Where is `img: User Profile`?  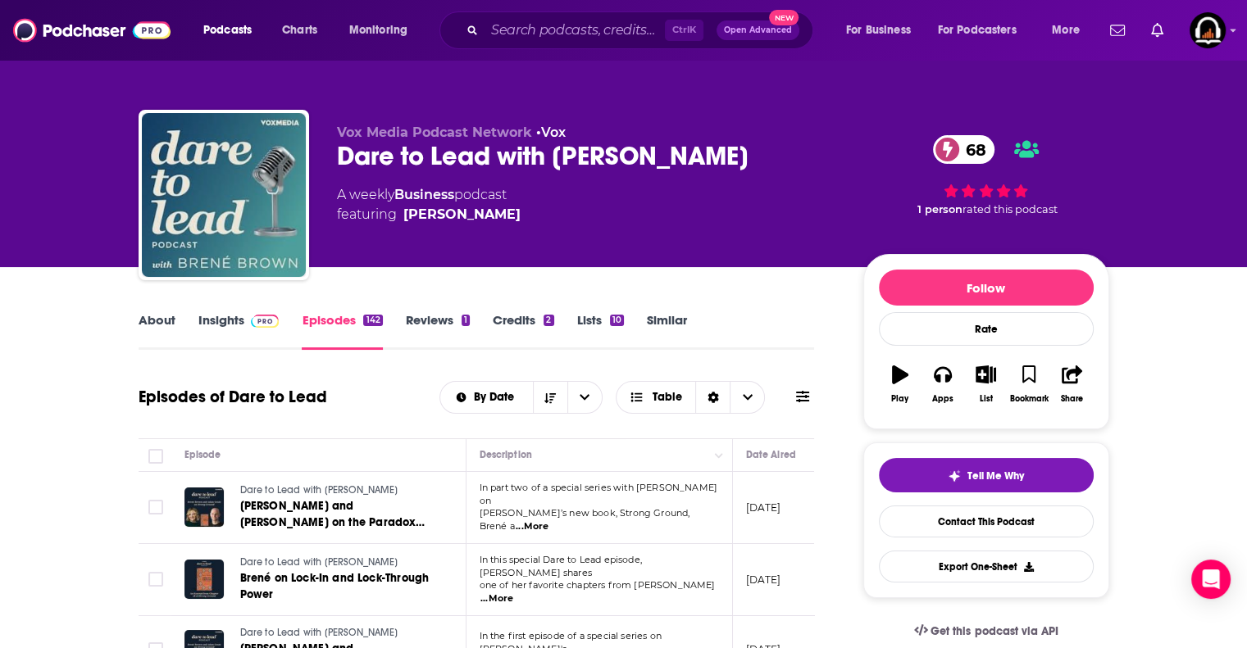 img: User Profile is located at coordinates (1207, 30).